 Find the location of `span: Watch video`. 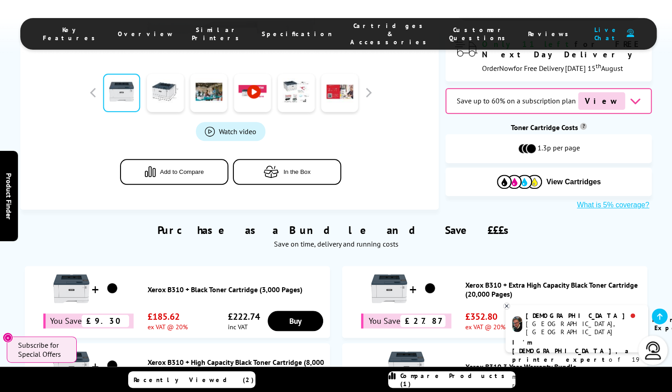

span: Watch video is located at coordinates (237, 131).